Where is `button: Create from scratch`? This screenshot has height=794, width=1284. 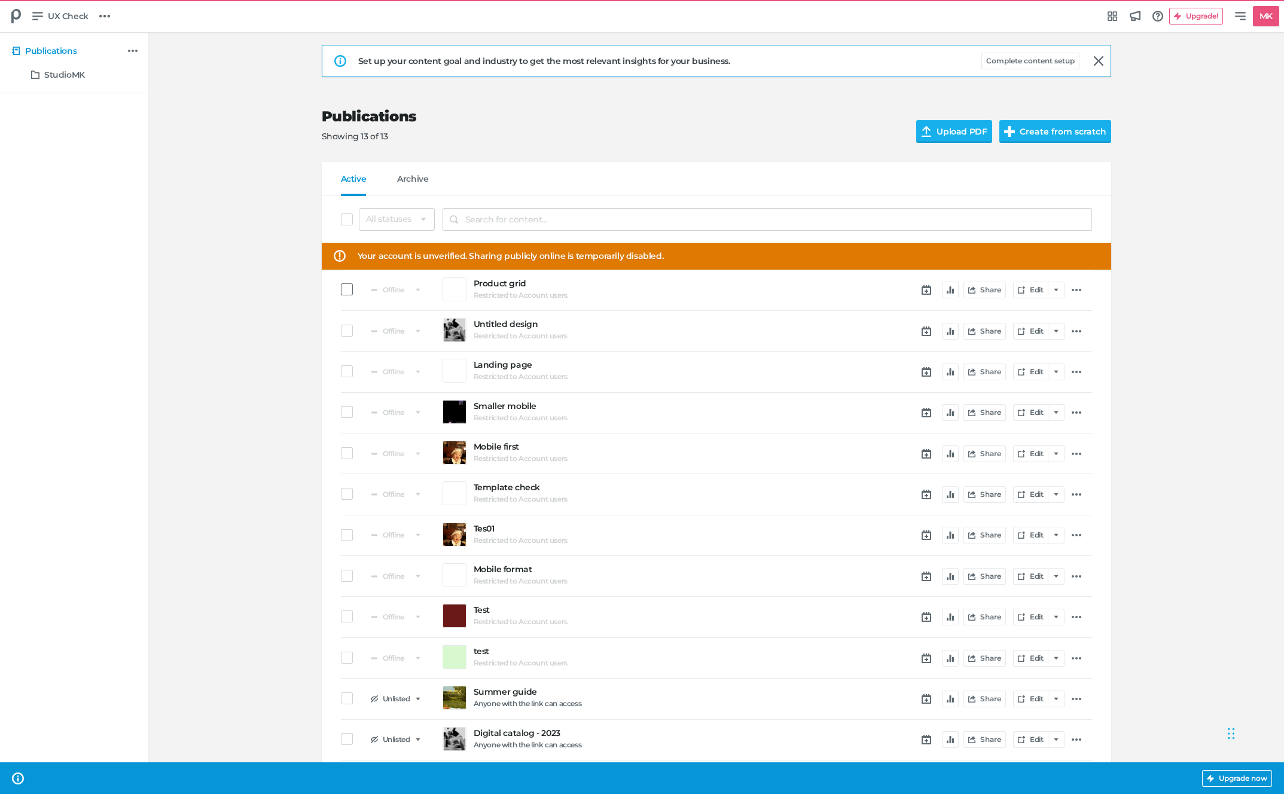 button: Create from scratch is located at coordinates (1055, 132).